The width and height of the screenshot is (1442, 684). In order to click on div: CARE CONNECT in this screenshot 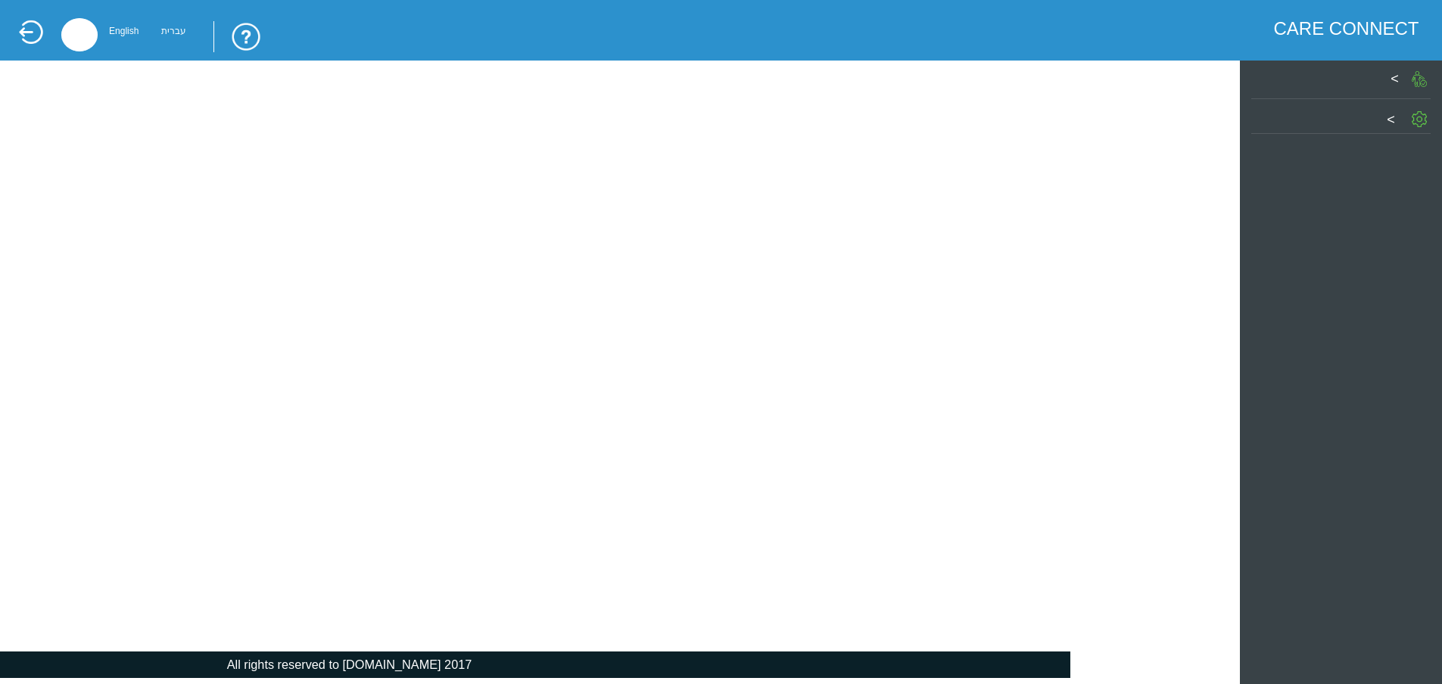, I will do `click(1347, 29)`.